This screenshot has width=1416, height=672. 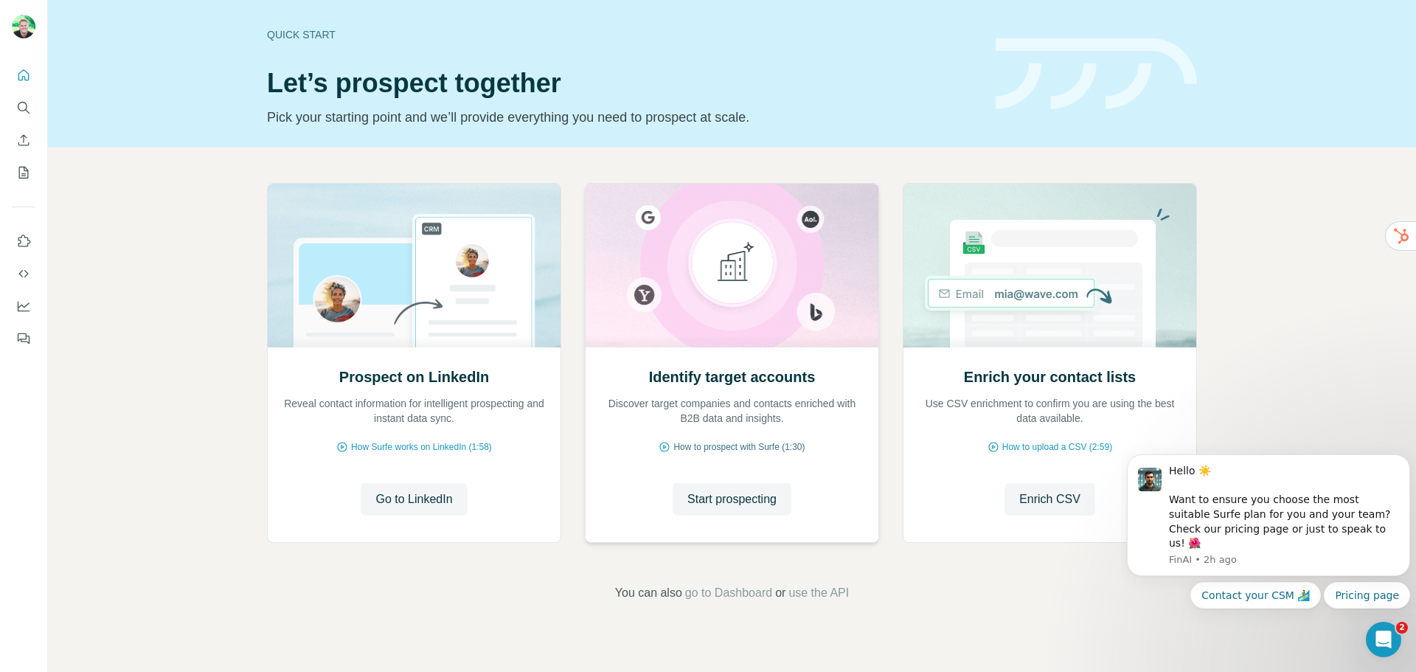 I want to click on span: How to prospect with Surfe (1:30), so click(x=739, y=447).